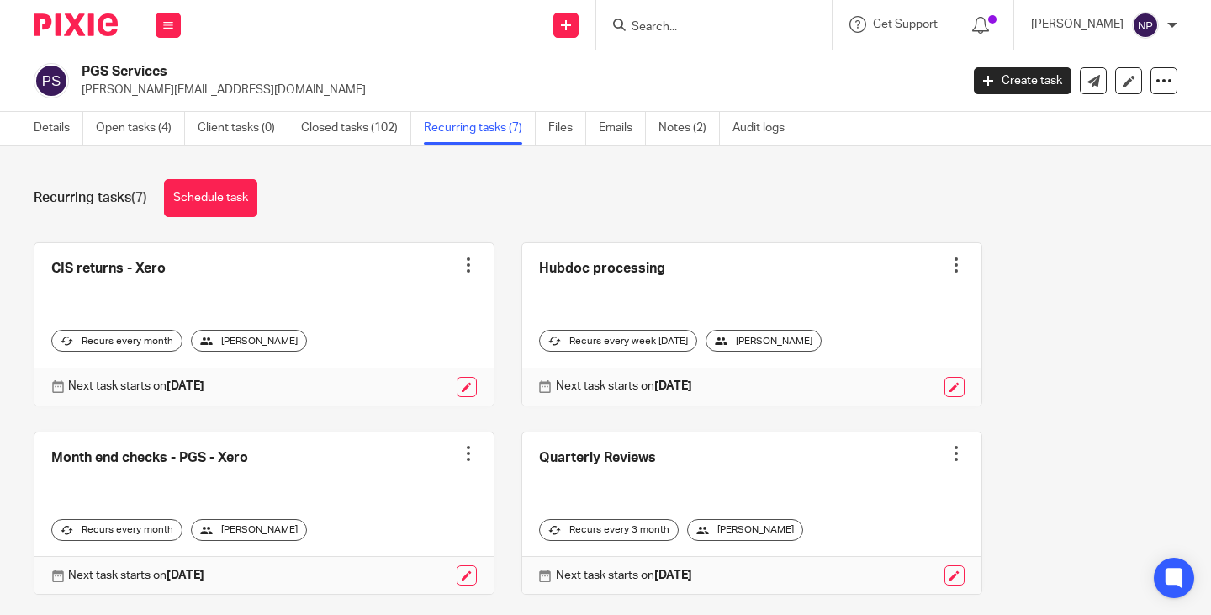  I want to click on a: Audit logs, so click(765, 128).